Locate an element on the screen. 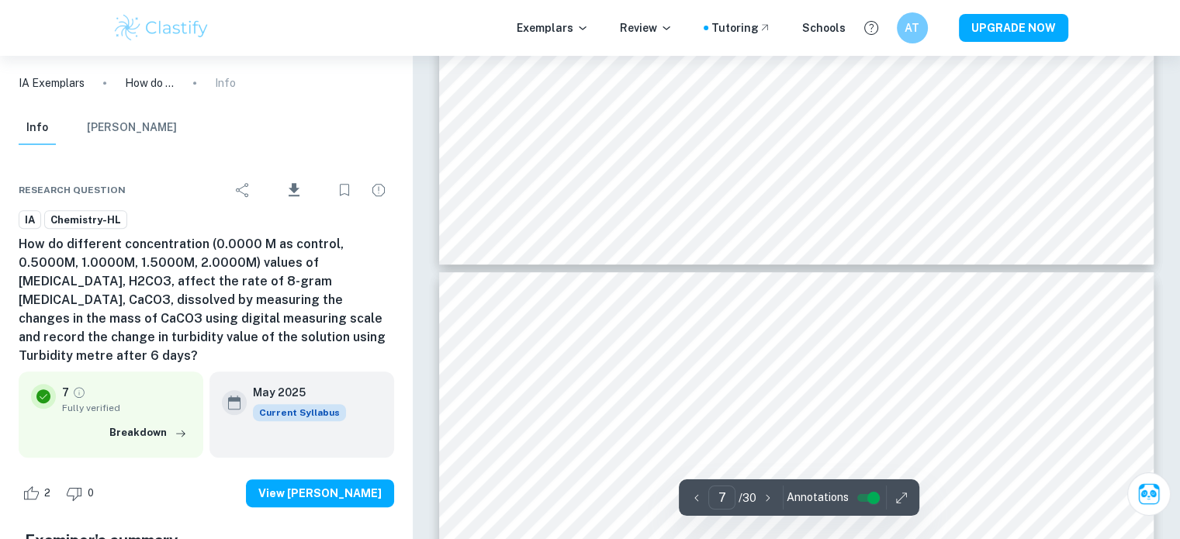 The image size is (1180, 539). h6: May 2025 is located at coordinates (293, 392).